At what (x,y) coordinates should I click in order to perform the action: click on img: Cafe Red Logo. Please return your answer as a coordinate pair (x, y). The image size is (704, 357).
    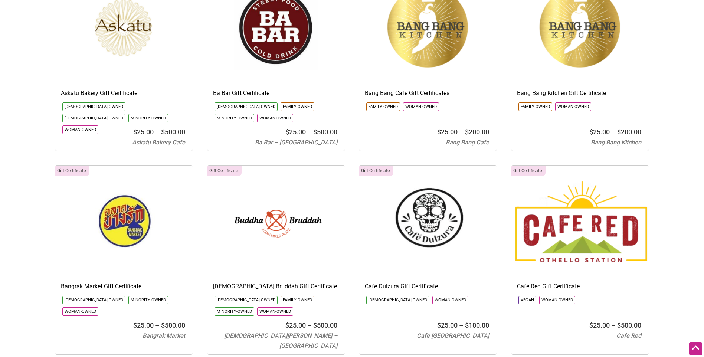
    Looking at the image, I should click on (580, 221).